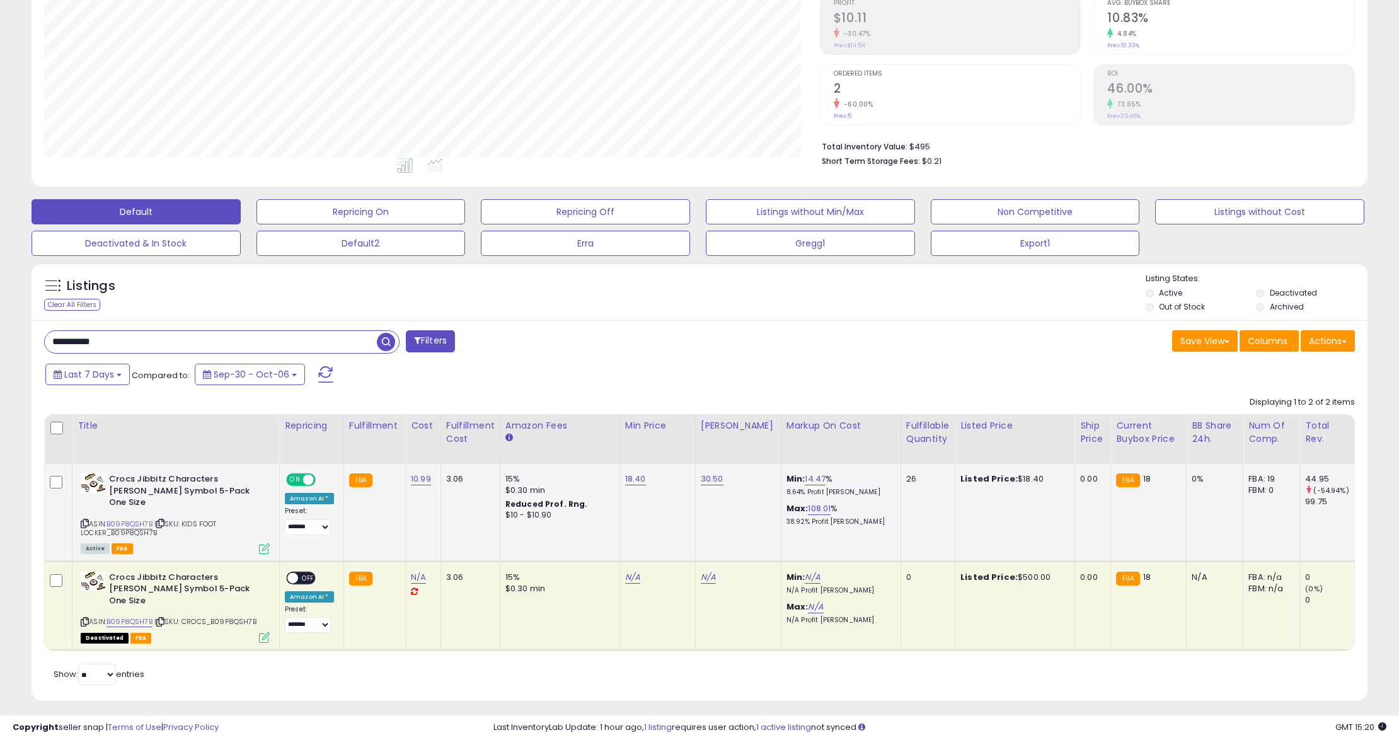 The image size is (1399, 740). What do you see at coordinates (134, 727) in the screenshot?
I see `a: Terms of Use` at bounding box center [134, 727].